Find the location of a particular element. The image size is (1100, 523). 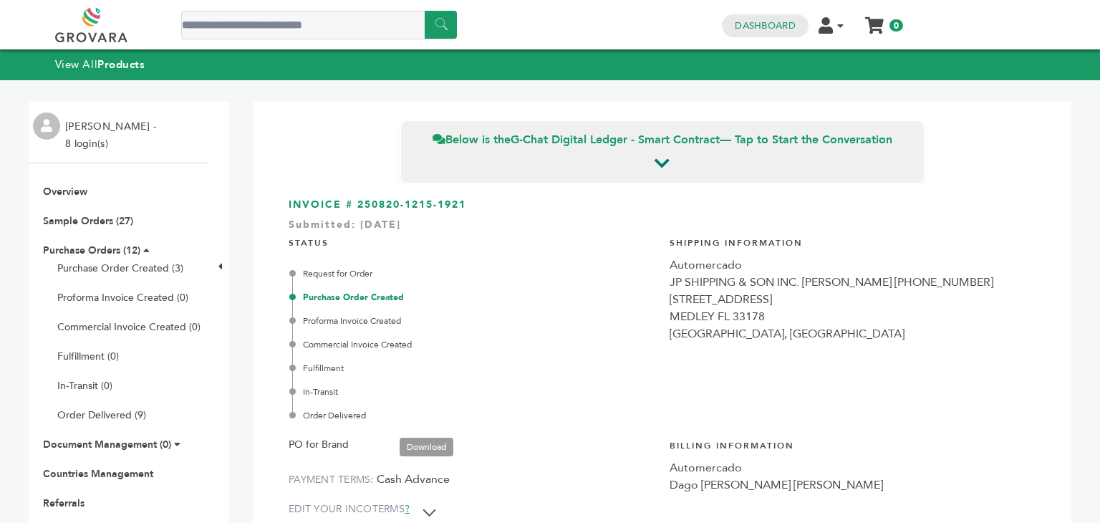

label: PO for Brand is located at coordinates (319, 445).